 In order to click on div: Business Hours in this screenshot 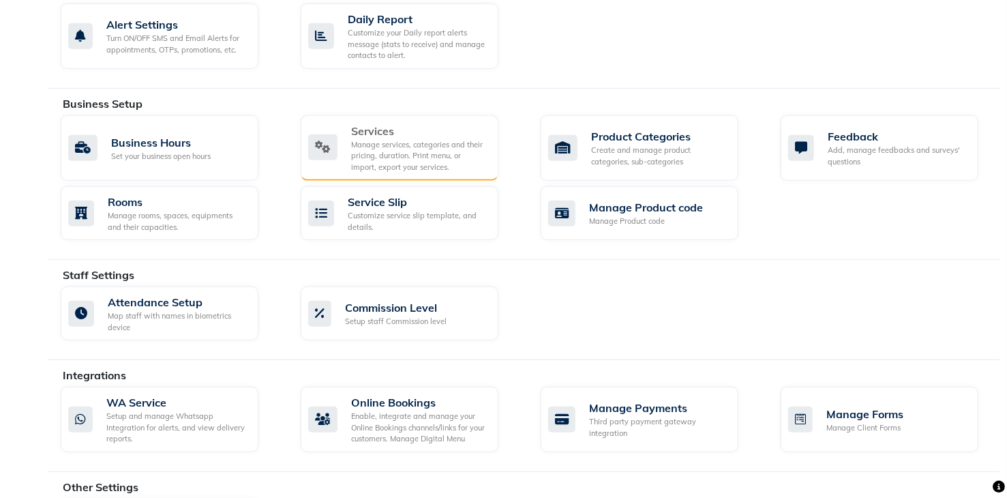, I will do `click(161, 142)`.